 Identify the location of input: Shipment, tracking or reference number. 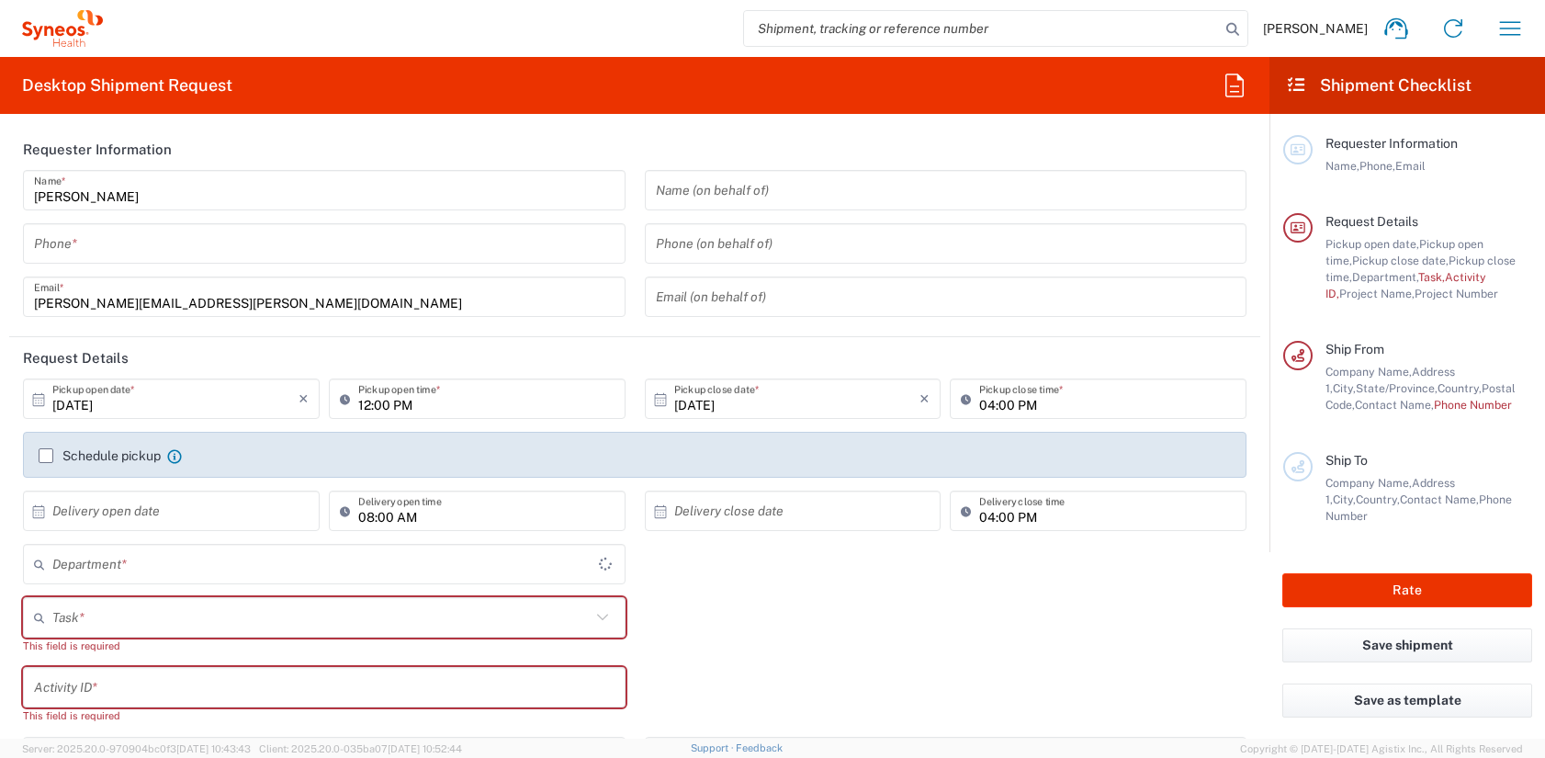
(982, 28).